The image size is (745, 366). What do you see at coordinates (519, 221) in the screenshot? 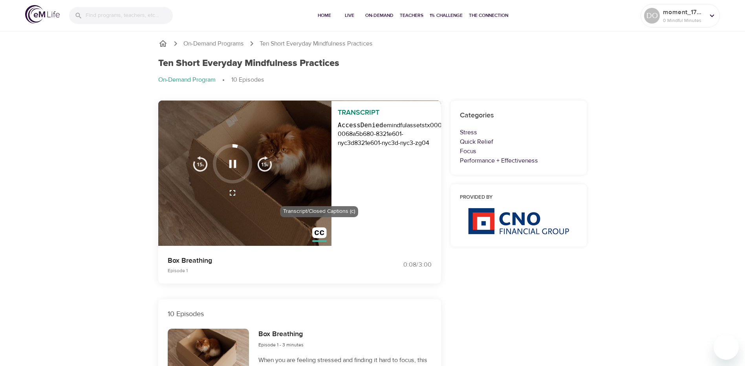
I see `img: CNO%20logo.png` at bounding box center [519, 221].